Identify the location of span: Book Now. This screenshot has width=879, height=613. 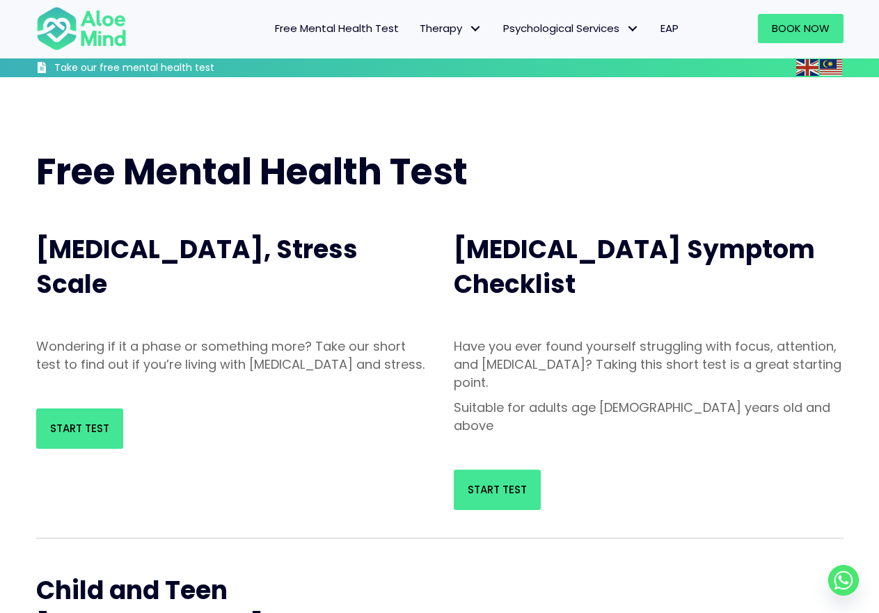
(800, 28).